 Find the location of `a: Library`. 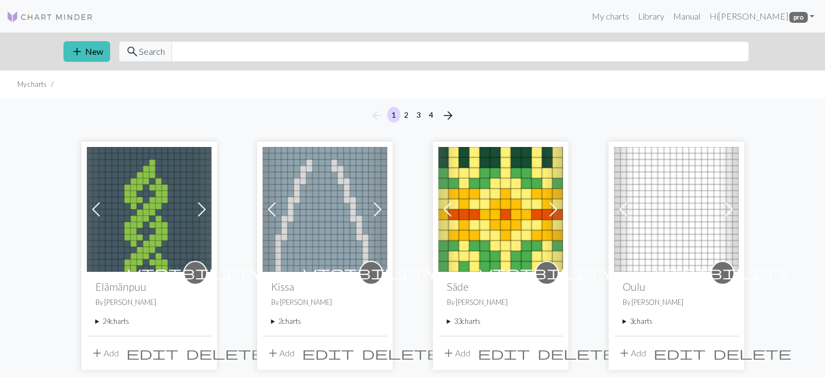

a: Library is located at coordinates (651, 16).